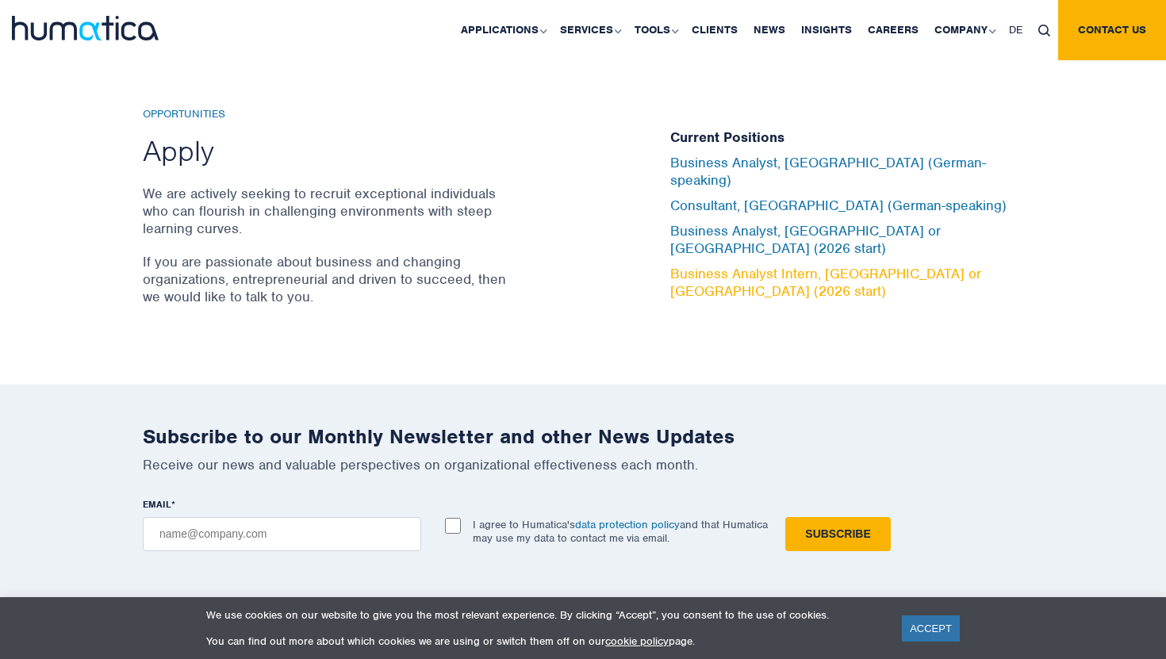  I want to click on p: If you are passionate about business and changing organizations, entrepreneurial and driven to su..., so click(327, 279).